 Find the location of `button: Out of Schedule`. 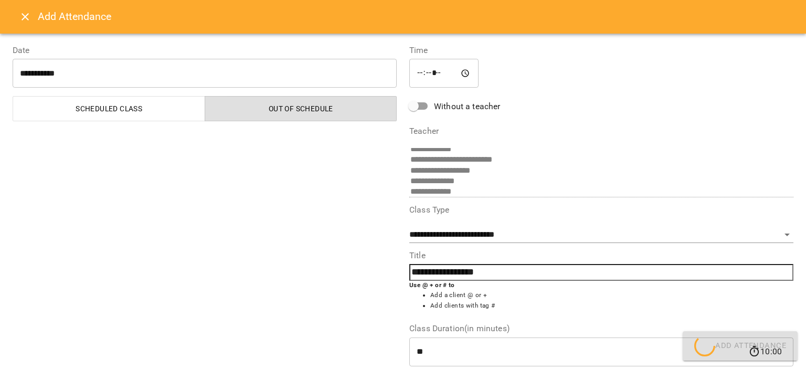

button: Out of Schedule is located at coordinates (301, 109).